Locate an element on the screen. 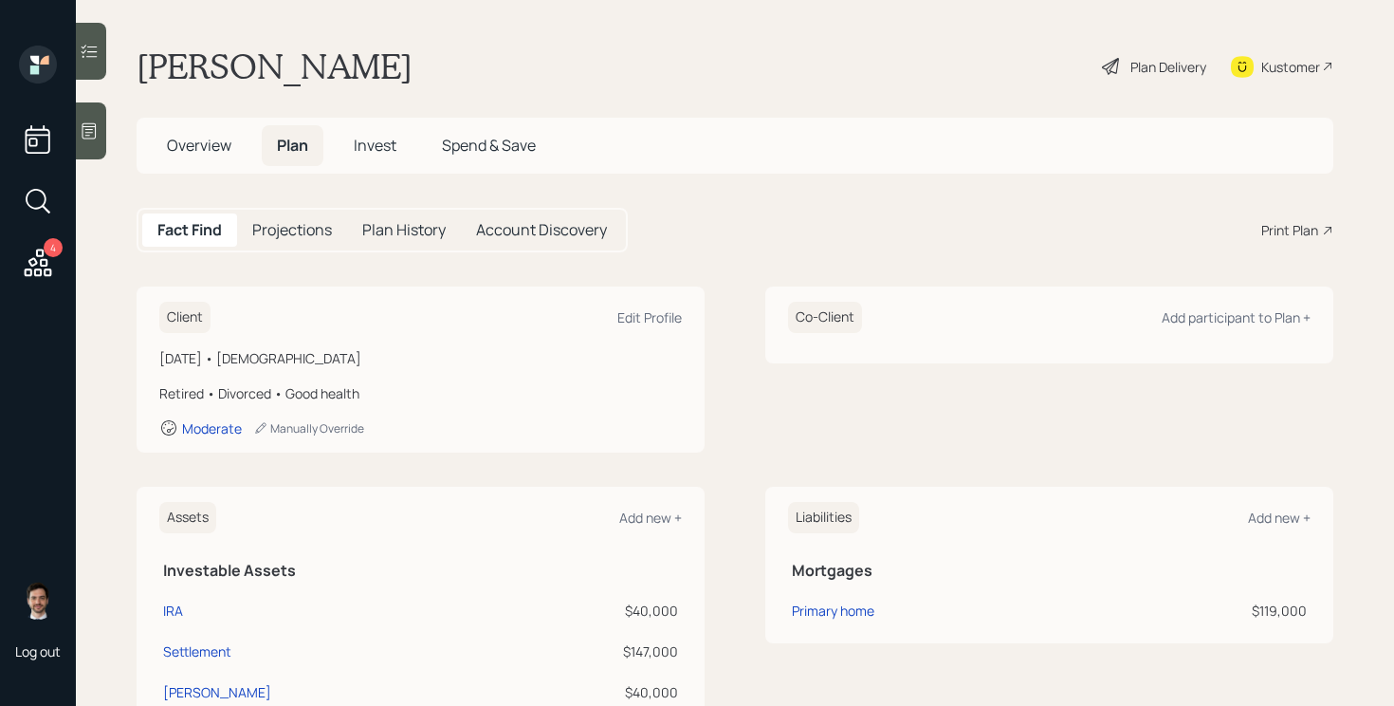  div: Settlement is located at coordinates (197, 651).